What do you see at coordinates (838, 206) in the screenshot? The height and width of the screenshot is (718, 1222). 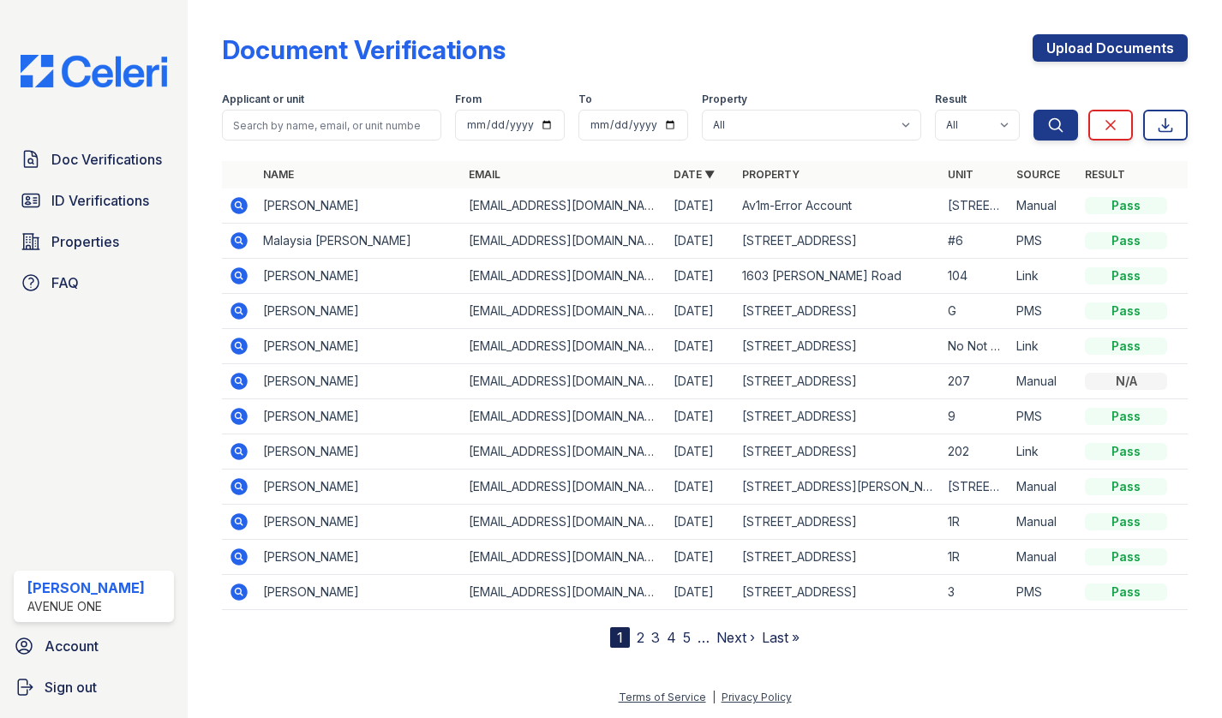 I see `td: Av1m-Error Account` at bounding box center [838, 206].